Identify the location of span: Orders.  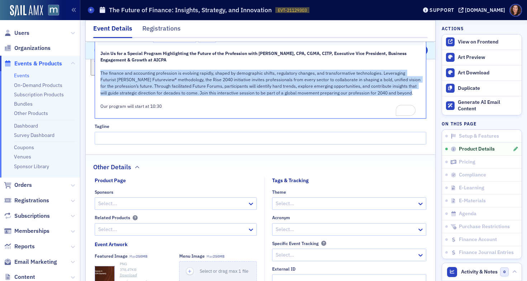
(23, 185).